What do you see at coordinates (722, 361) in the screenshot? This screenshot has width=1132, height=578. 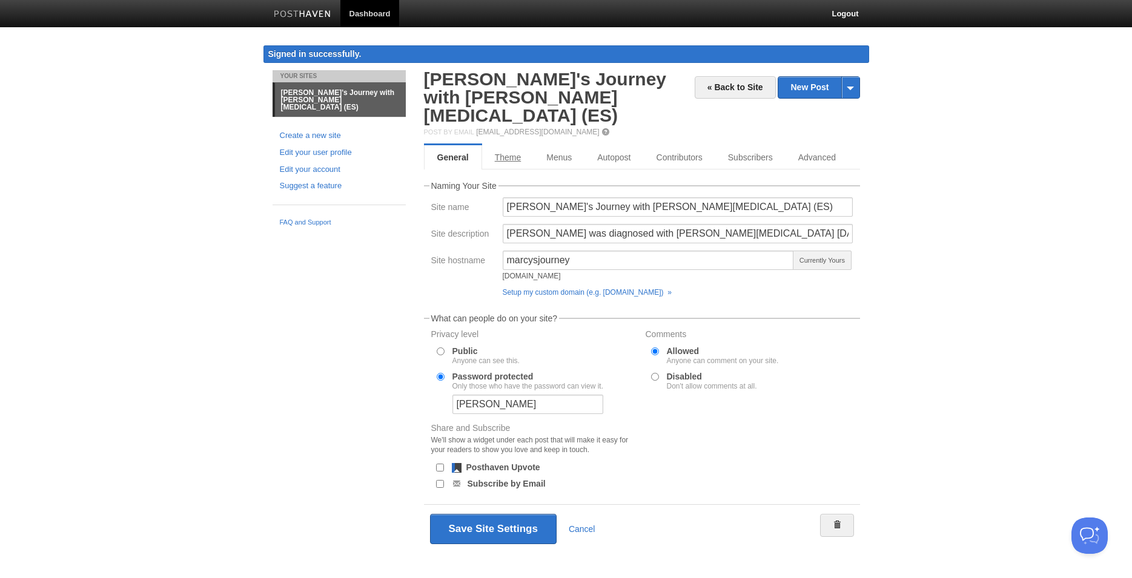 I see `div: Anyone can comment on your site.` at bounding box center [722, 361].